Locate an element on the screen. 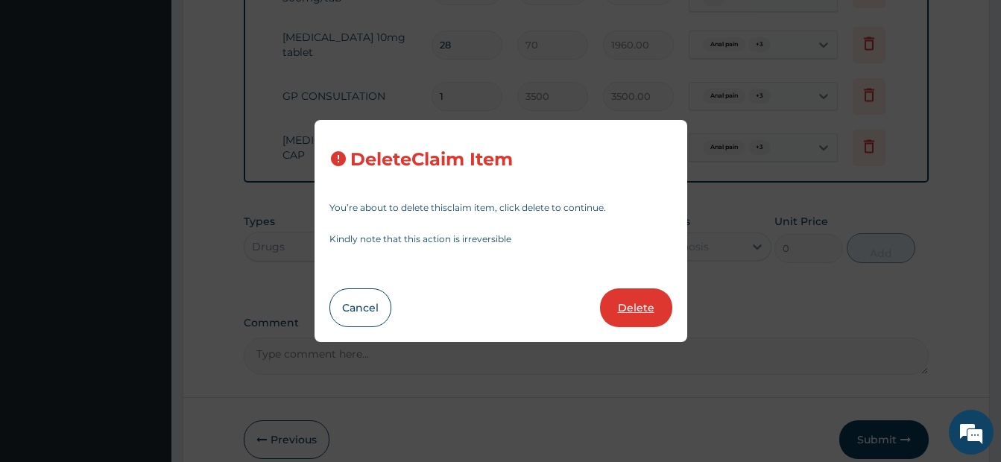  h3: Delete Claim Item is located at coordinates (431, 159).